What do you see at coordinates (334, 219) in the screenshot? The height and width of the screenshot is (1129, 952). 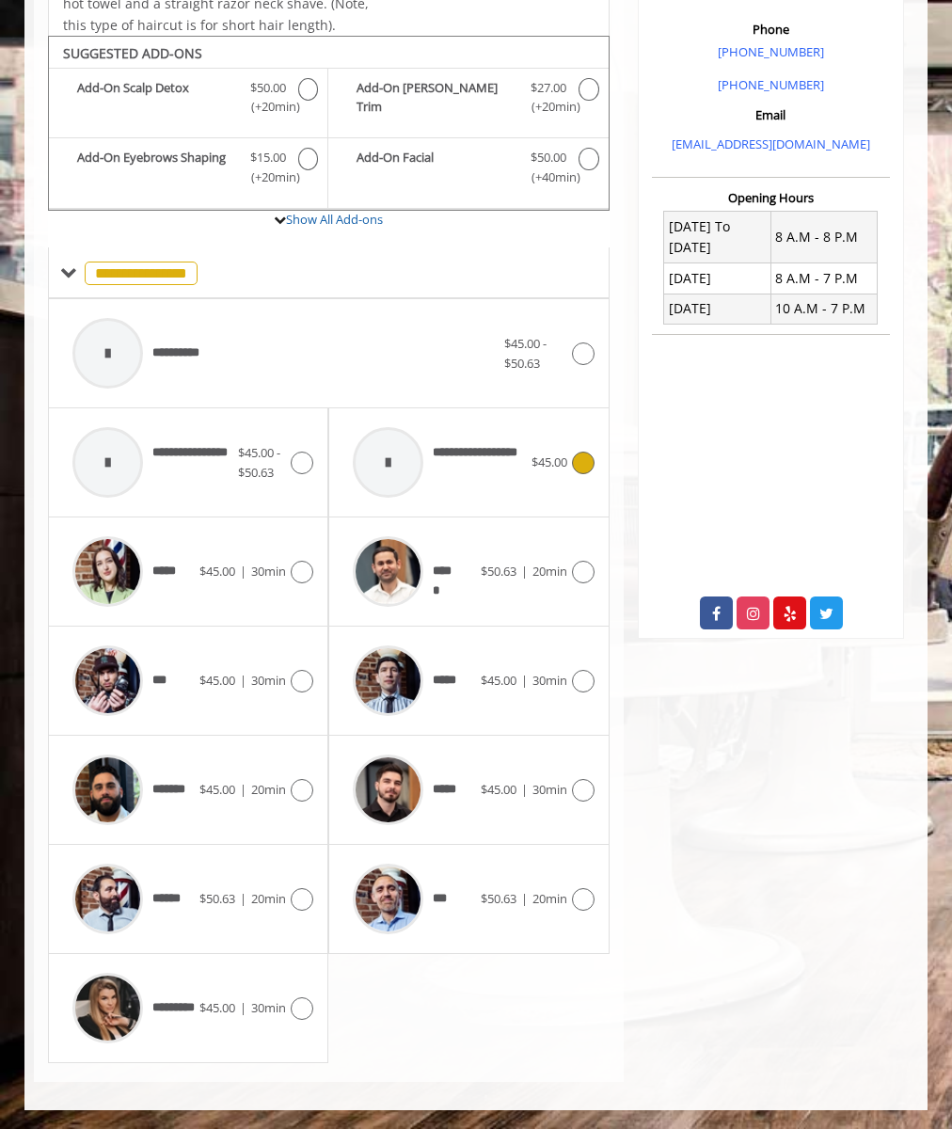 I see `a: Show All Add-ons` at bounding box center [334, 219].